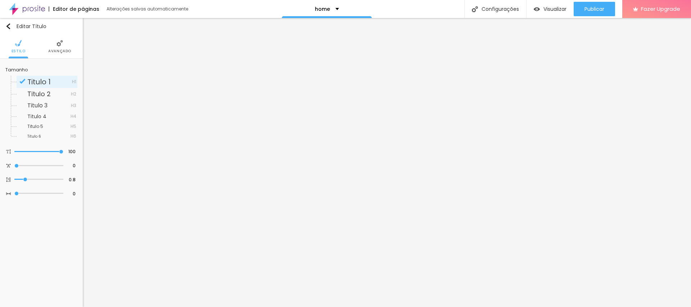 This screenshot has height=307, width=691. Describe the element at coordinates (18, 51) in the screenshot. I see `span: Estilo` at that location.